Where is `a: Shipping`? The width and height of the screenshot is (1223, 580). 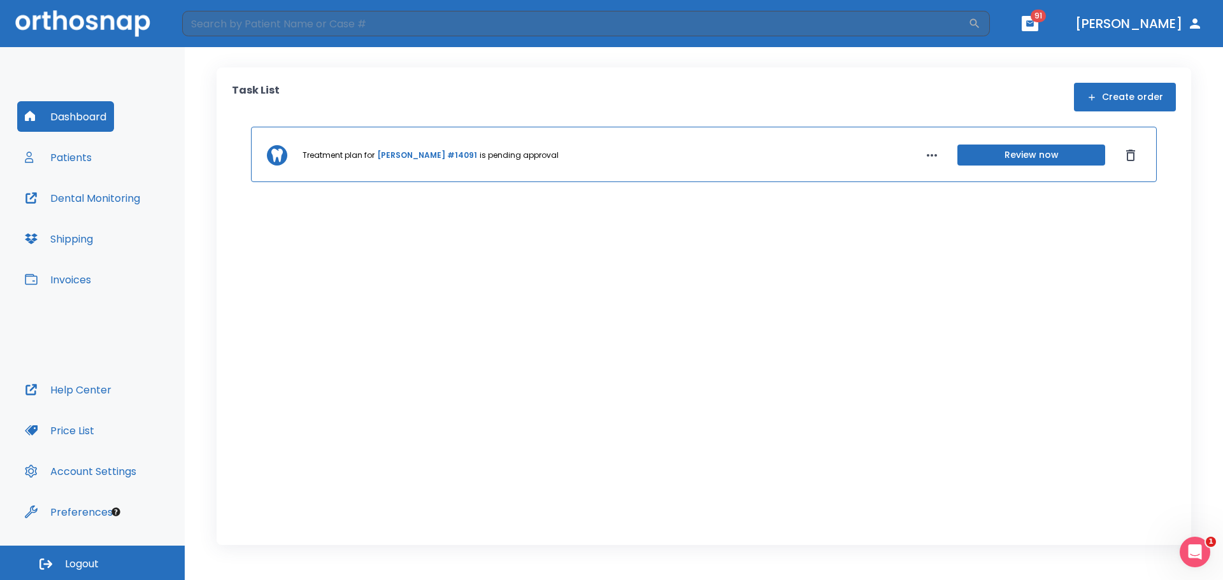
a: Shipping is located at coordinates (59, 239).